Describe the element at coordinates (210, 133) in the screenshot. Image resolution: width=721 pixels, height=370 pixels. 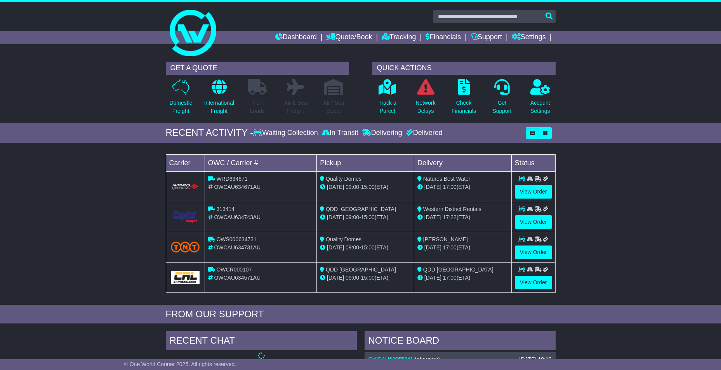
I see `div: RECENT ACTIVITY -` at that location.